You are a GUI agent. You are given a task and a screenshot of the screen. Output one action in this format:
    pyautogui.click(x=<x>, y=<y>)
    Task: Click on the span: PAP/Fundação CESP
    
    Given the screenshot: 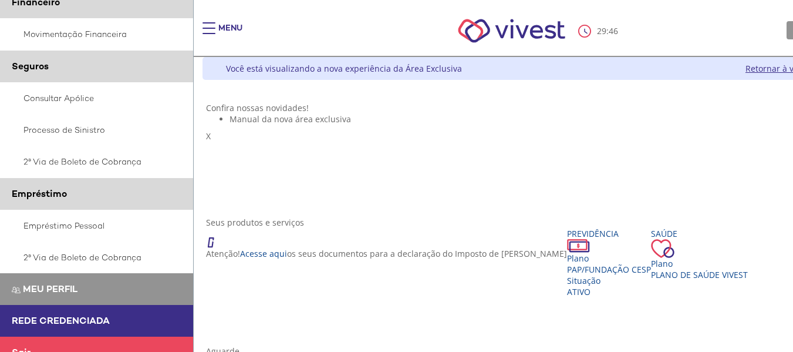 What is the action you would take?
    pyautogui.click(x=609, y=269)
    